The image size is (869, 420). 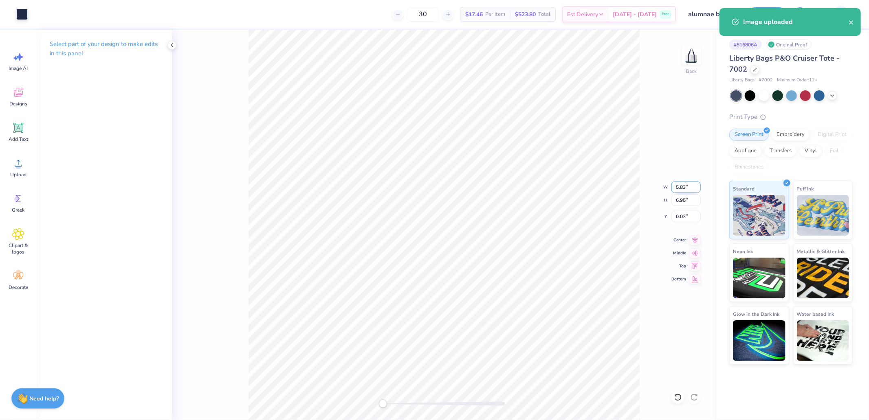 I want to click on div: Transfers, so click(x=780, y=151).